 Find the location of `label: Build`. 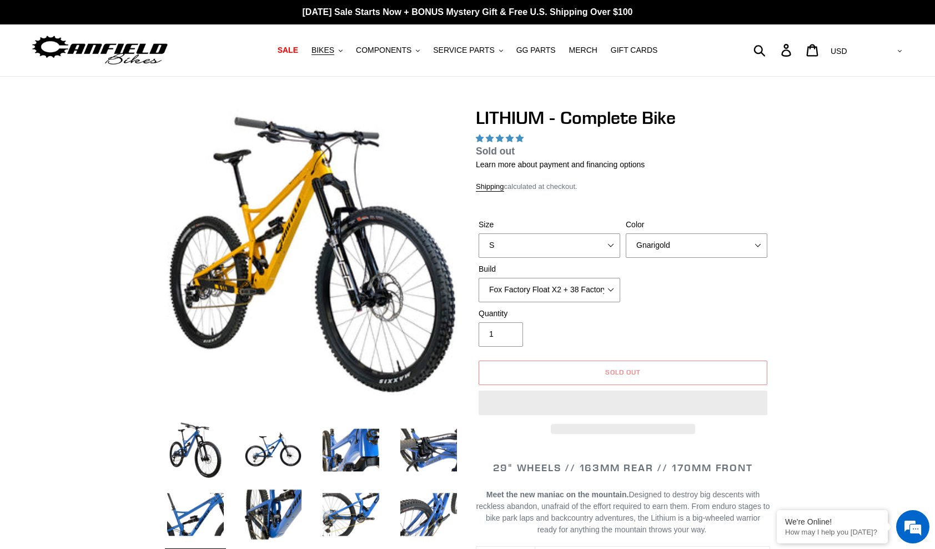

label: Build is located at coordinates (549, 269).